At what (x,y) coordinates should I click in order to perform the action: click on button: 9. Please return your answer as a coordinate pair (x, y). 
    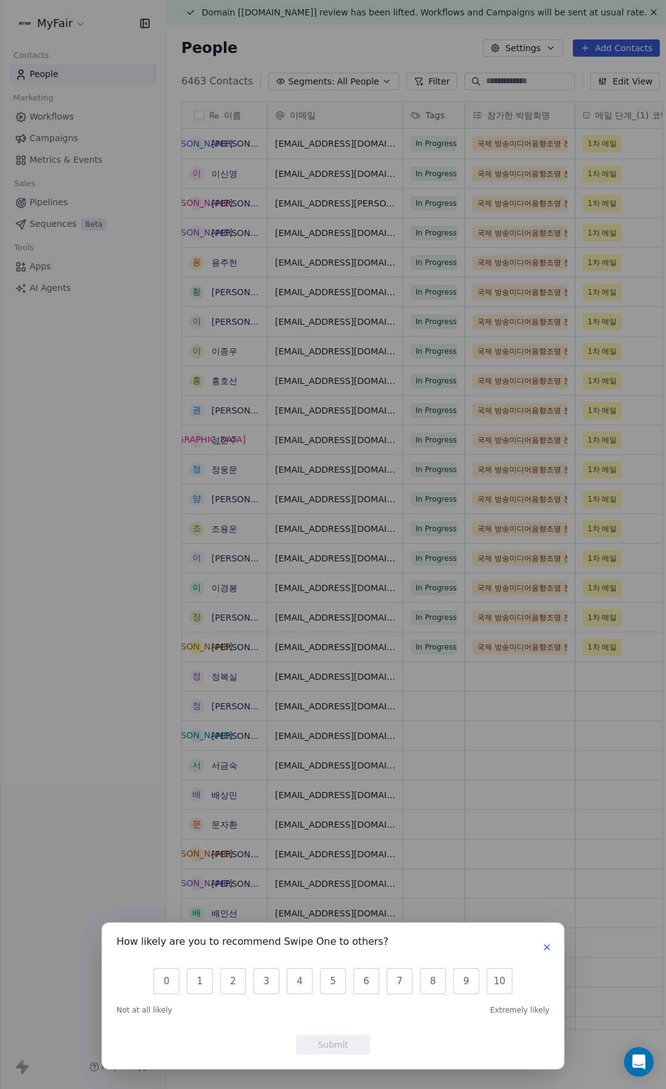
    Looking at the image, I should click on (466, 982).